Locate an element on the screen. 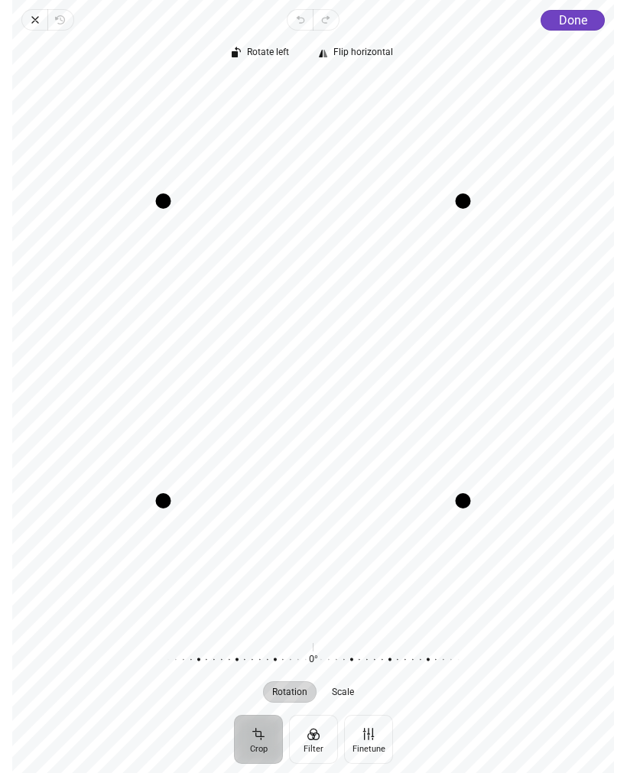 The image size is (627, 773). div: Drag corner br is located at coordinates (463, 501).